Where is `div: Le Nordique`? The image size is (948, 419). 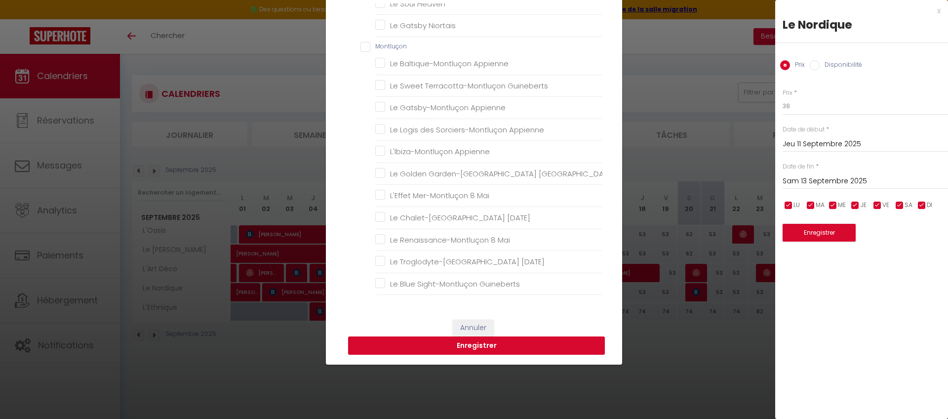
div: Le Nordique is located at coordinates (862, 25).